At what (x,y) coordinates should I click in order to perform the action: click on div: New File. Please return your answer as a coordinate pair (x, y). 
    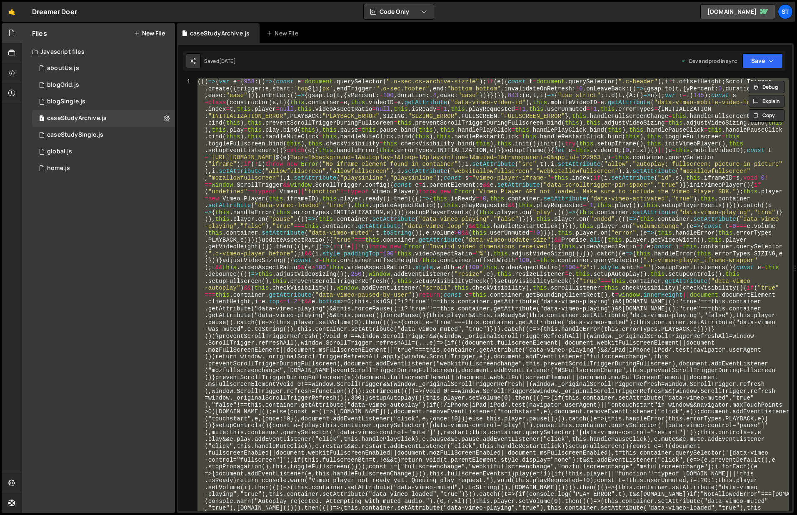
    Looking at the image, I should click on (284, 33).